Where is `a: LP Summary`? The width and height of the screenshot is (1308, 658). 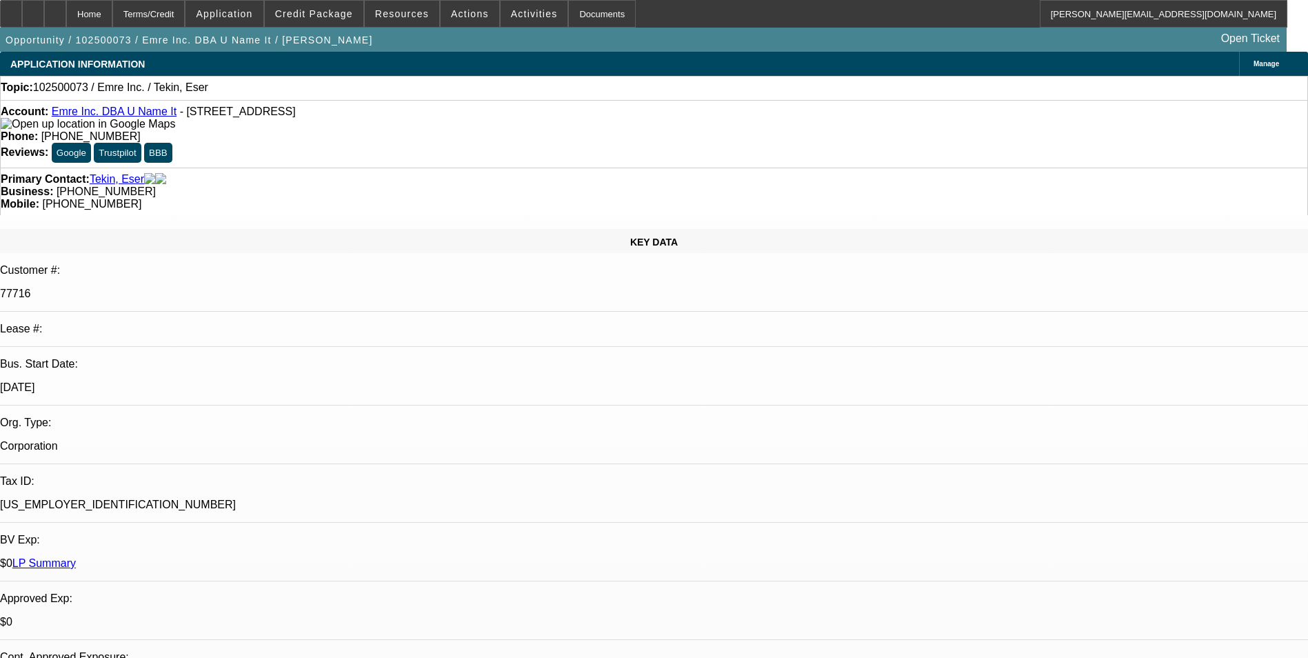
a: LP Summary is located at coordinates (44, 563).